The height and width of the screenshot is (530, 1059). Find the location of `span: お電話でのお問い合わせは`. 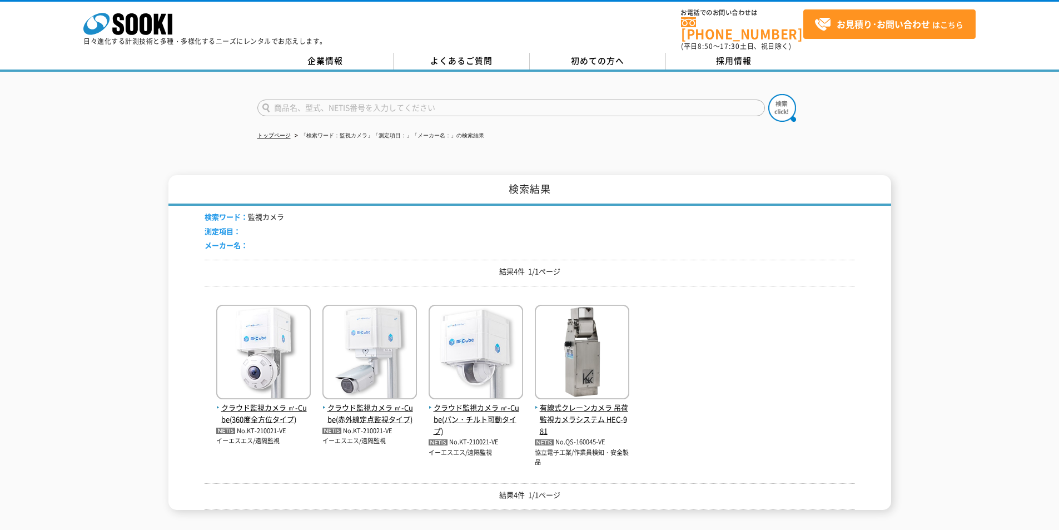

span: お電話でのお問い合わせは is located at coordinates (742, 13).